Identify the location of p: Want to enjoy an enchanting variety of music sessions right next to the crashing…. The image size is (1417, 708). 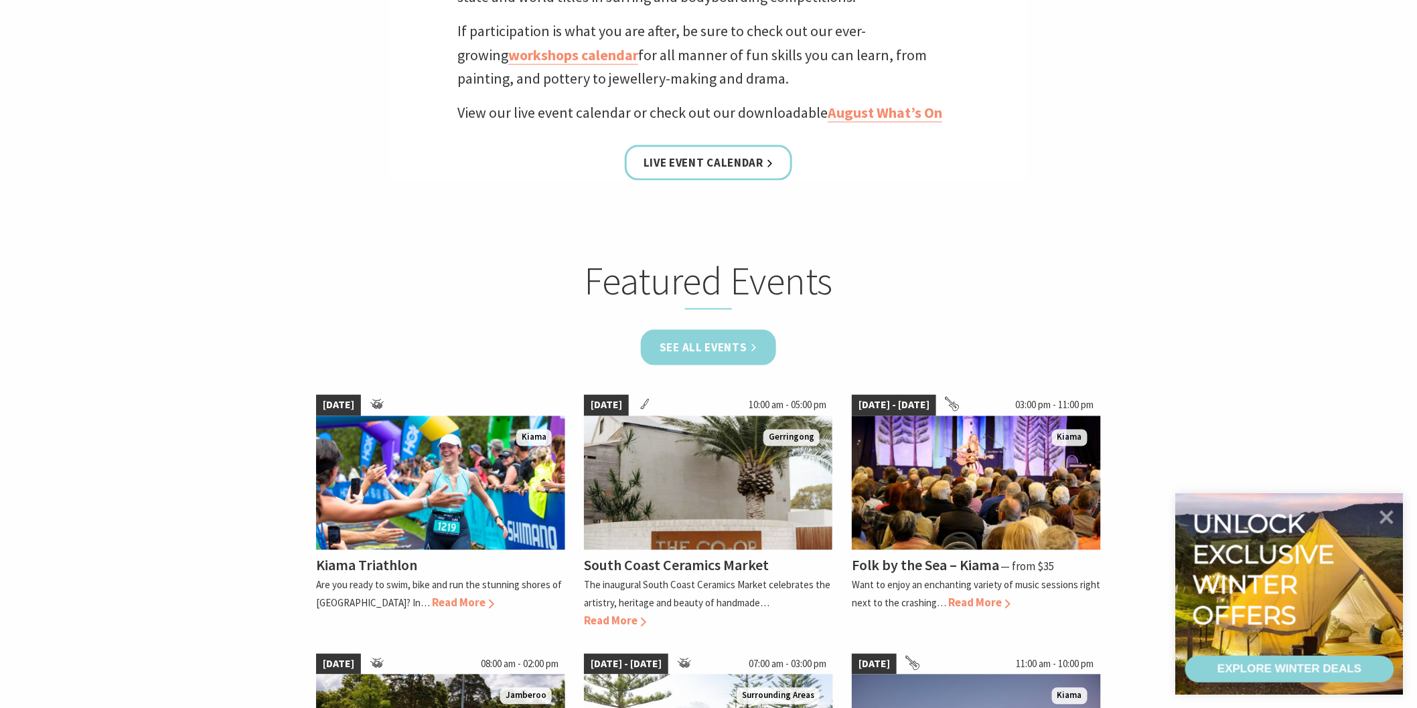
(976, 595).